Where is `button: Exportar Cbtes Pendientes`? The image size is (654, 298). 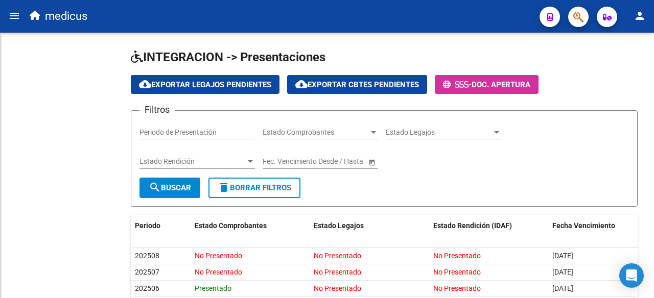
button: Exportar Cbtes Pendientes is located at coordinates (357, 84).